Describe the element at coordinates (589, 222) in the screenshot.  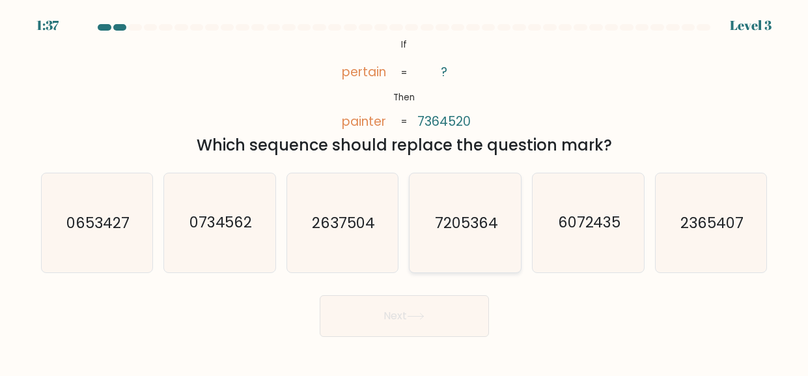
I see `text: 6072435` at that location.